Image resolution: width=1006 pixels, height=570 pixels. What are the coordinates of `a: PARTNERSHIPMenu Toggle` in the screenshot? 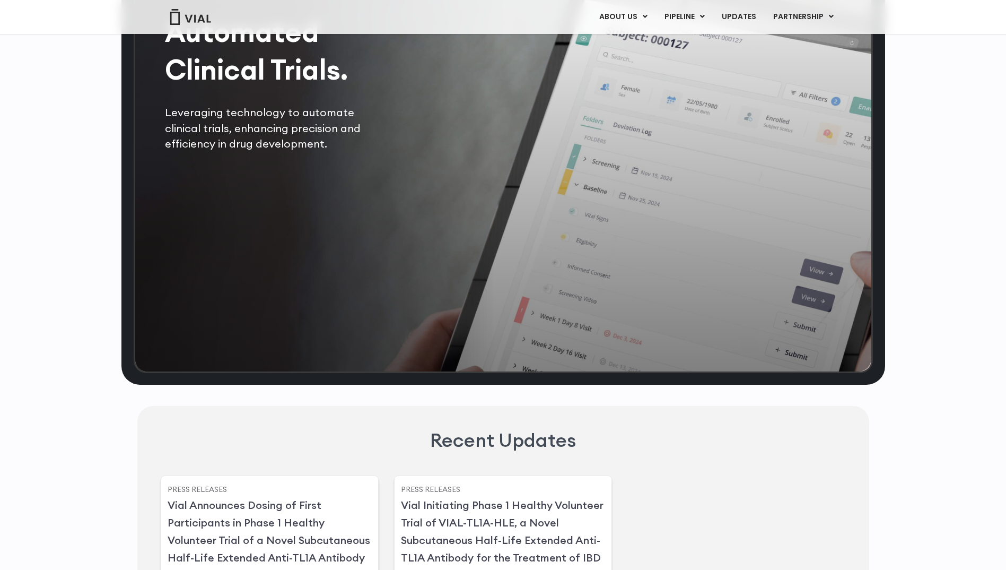 It's located at (803, 17).